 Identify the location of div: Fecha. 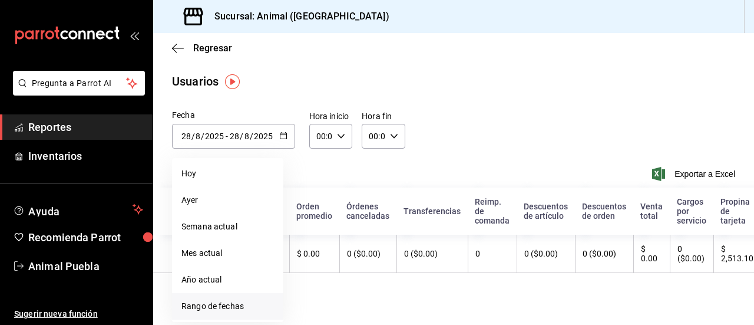
(233, 115).